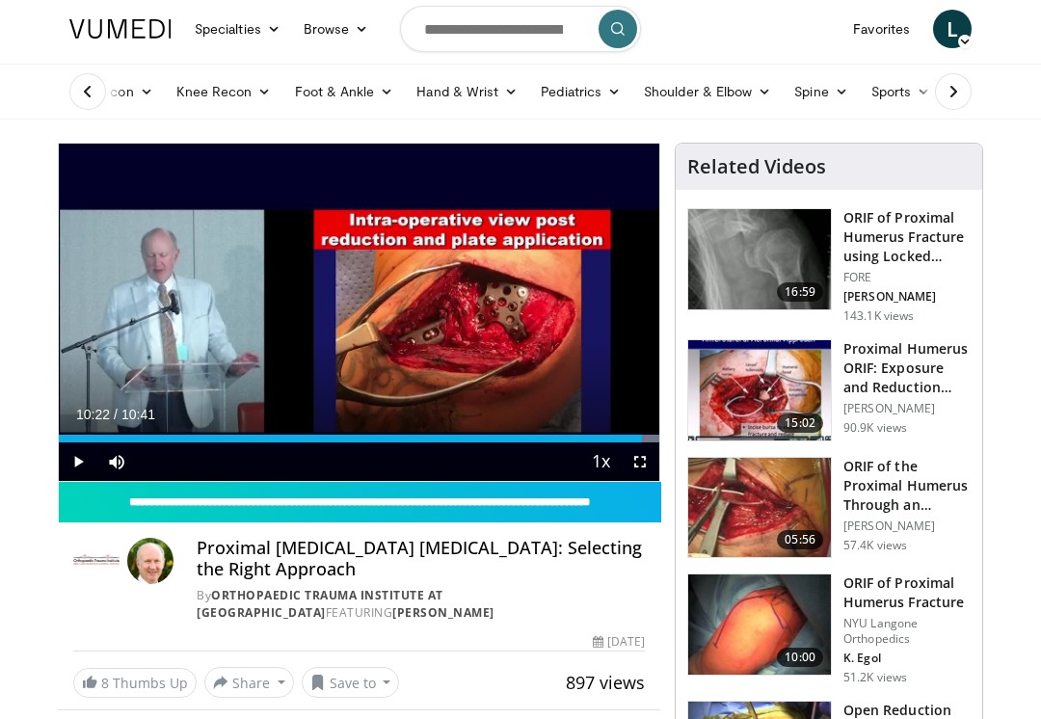 This screenshot has height=719, width=1041. I want to click on img: gardener_hum_1.png.150x105_q85_crop-smart_upscale.jpg, so click(760, 390).